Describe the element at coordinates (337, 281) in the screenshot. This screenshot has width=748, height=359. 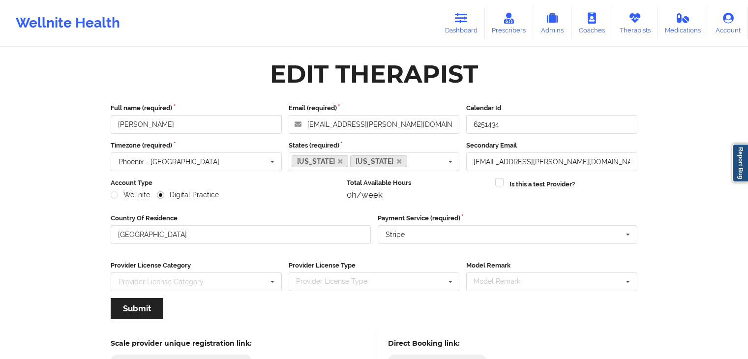
I see `div: Provider License Type` at that location.